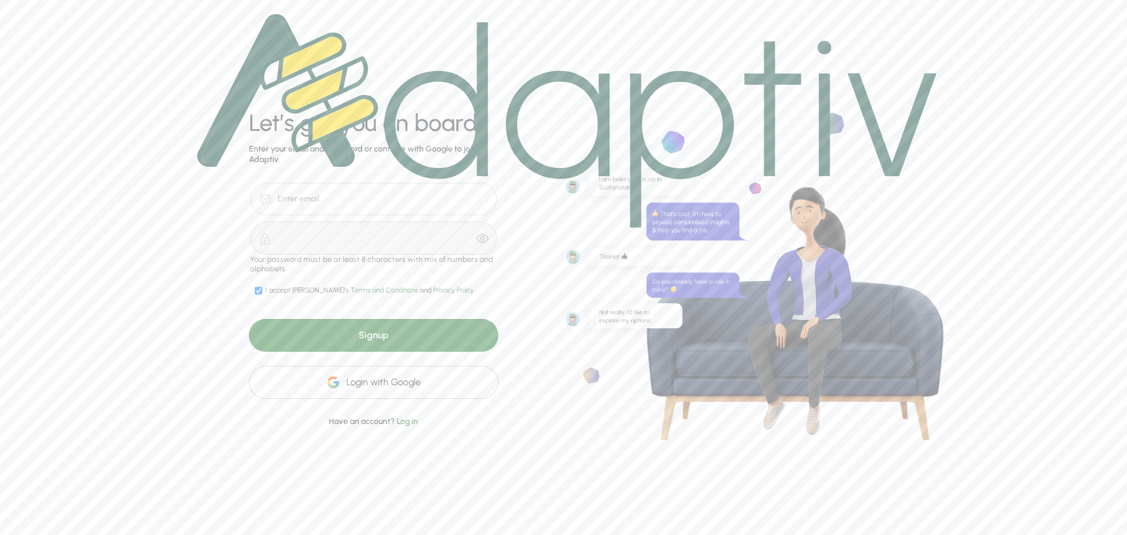 This screenshot has width=1127, height=535. Describe the element at coordinates (567, 121) in the screenshot. I see `img: logo.1749501288befa47a911bf1f7fa84db0.svg` at that location.